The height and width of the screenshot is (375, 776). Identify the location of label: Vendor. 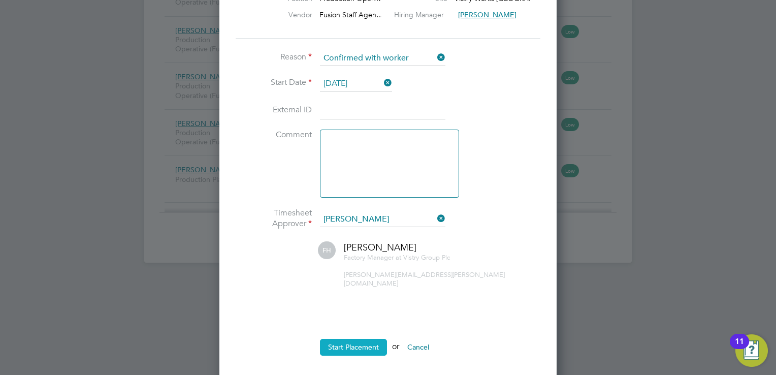
(284, 15).